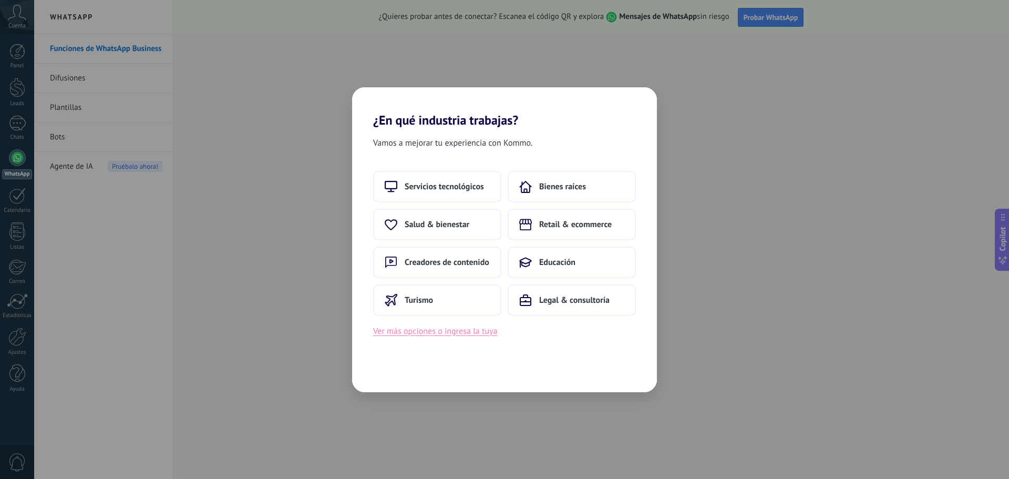 The width and height of the screenshot is (1009, 479). What do you see at coordinates (572, 224) in the screenshot?
I see `button: Retail & ecommerce` at bounding box center [572, 224].